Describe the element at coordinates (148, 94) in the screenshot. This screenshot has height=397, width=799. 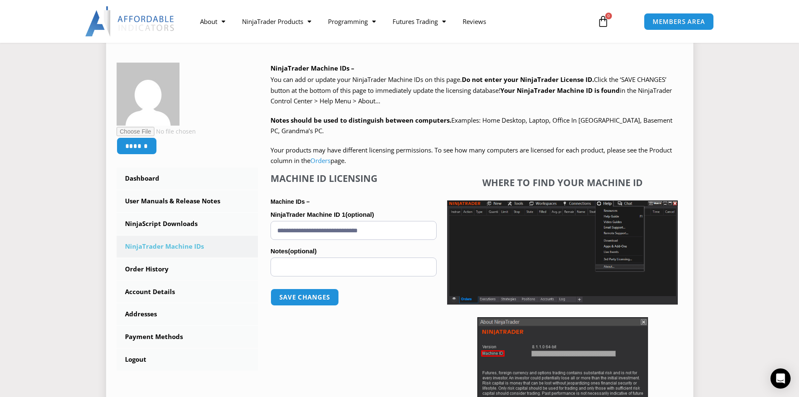
I see `img: c4f48fff809b6c3ed16af4e2d0cdb3c8b04e0b4886da341ebafd02fdd79d877f` at that location.